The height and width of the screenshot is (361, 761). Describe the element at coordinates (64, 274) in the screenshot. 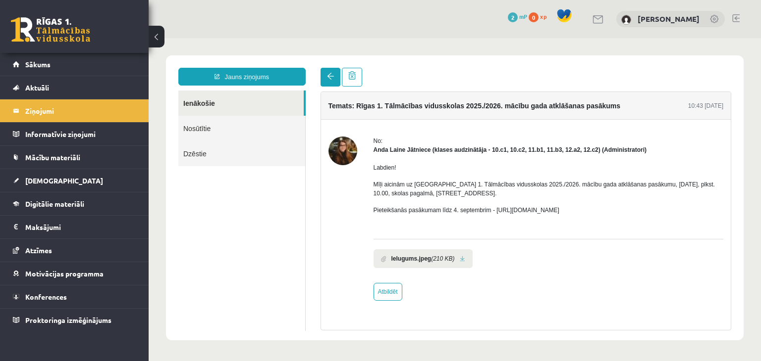

I see `span: Motivācijas programma` at that location.